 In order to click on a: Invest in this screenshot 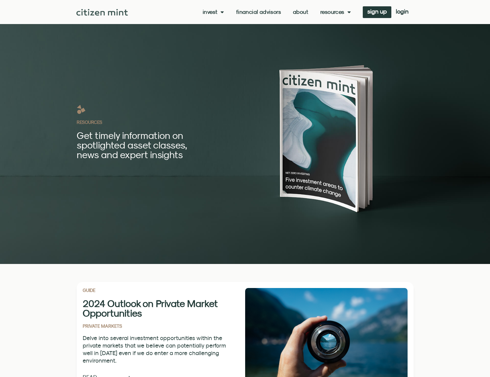, I will do `click(213, 12)`.